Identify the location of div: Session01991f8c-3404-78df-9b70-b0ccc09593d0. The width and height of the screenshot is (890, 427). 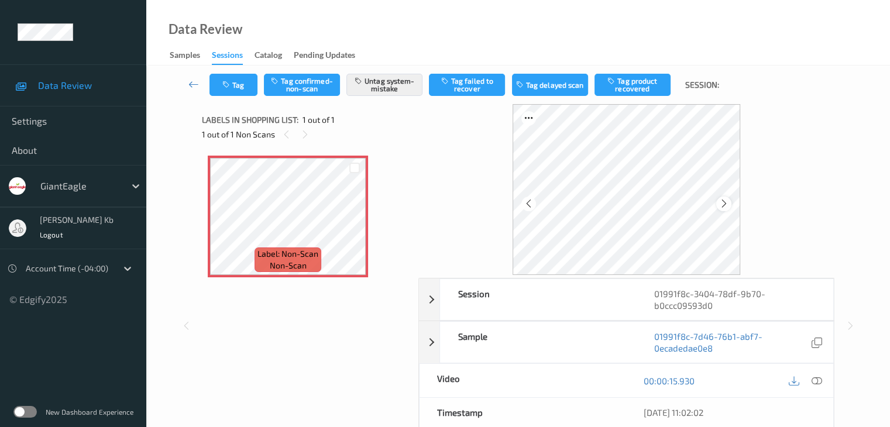
(626, 300).